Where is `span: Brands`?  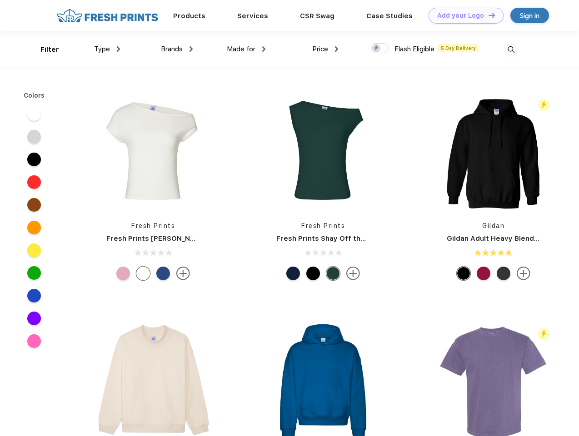
span: Brands is located at coordinates (172, 49).